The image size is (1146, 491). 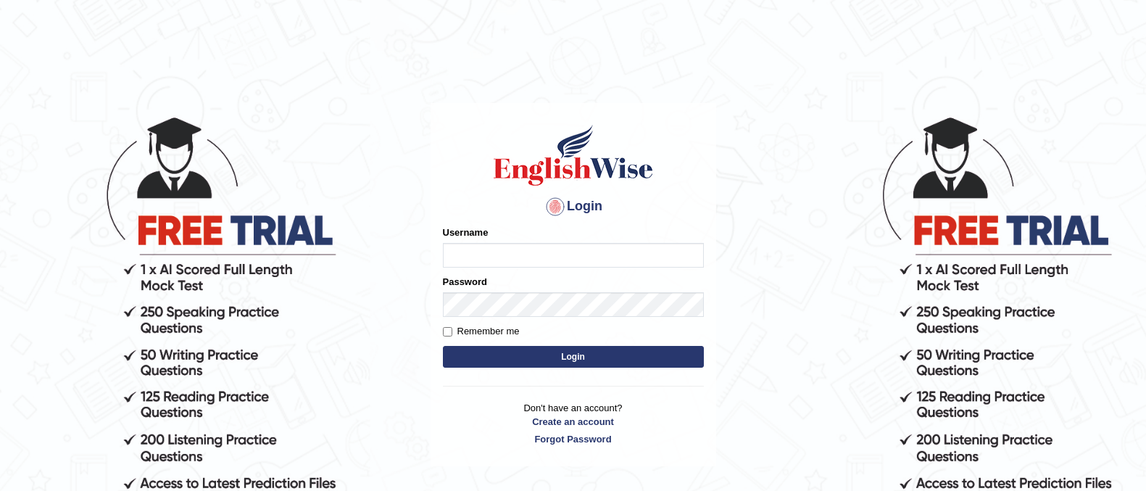 What do you see at coordinates (573, 423) in the screenshot?
I see `p: Don't have an account?` at bounding box center [573, 423].